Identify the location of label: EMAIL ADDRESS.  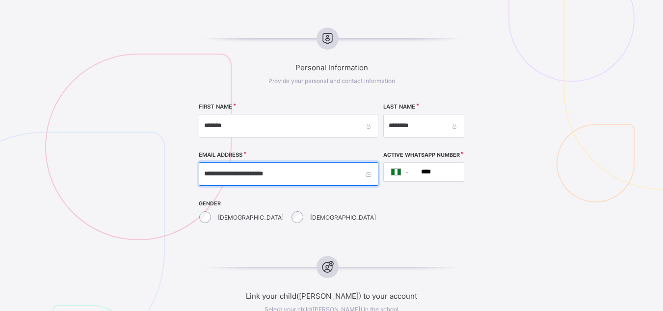
(220, 155).